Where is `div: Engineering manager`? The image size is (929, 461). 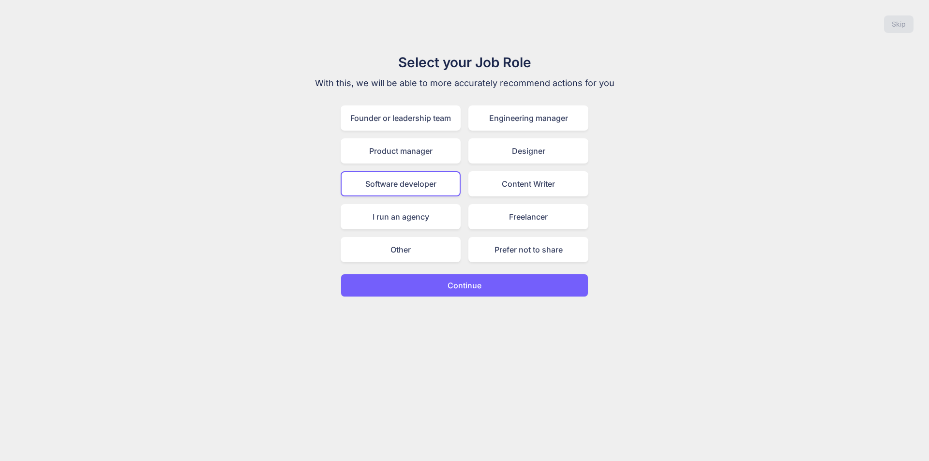 div: Engineering manager is located at coordinates (528, 118).